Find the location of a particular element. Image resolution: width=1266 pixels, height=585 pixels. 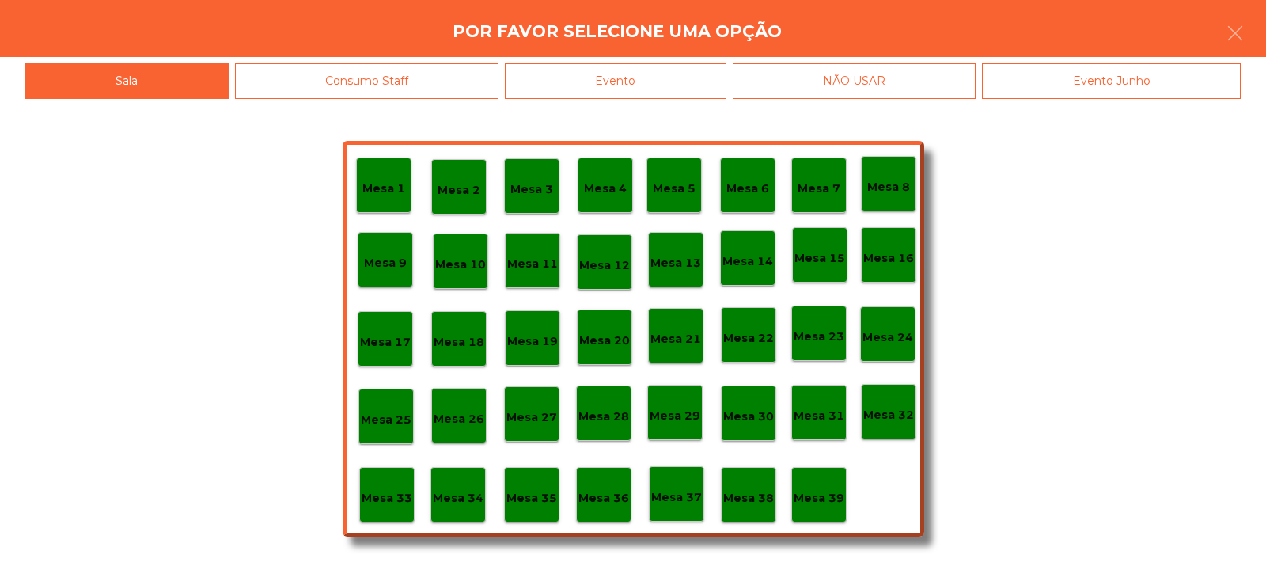

div: Consumo Staff is located at coordinates (367, 81).